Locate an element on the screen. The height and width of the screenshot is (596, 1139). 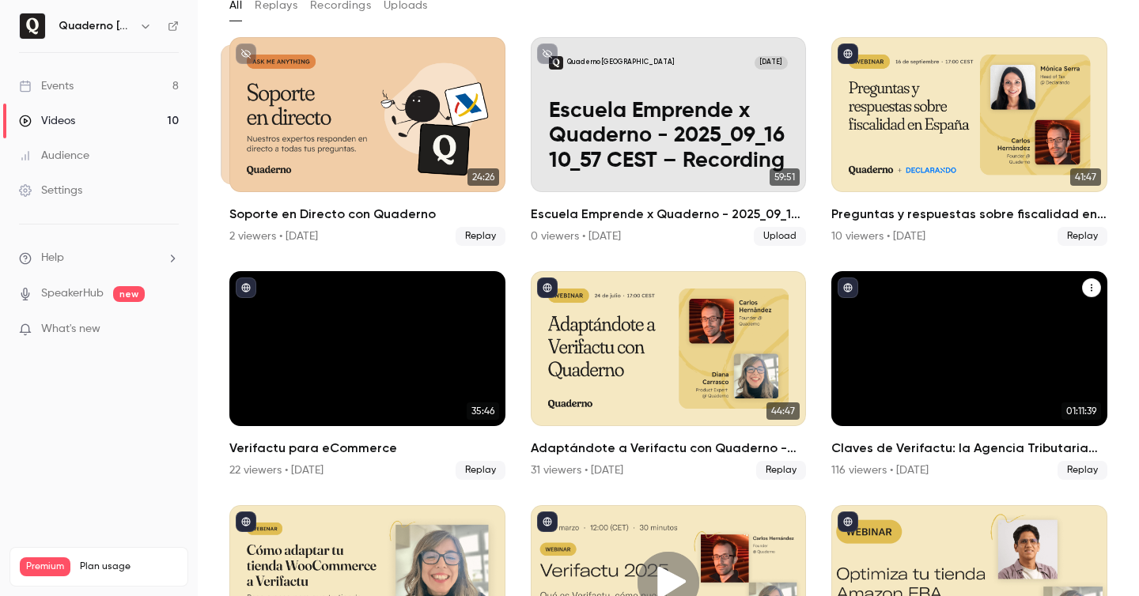
span: 35:46 is located at coordinates (482, 411).